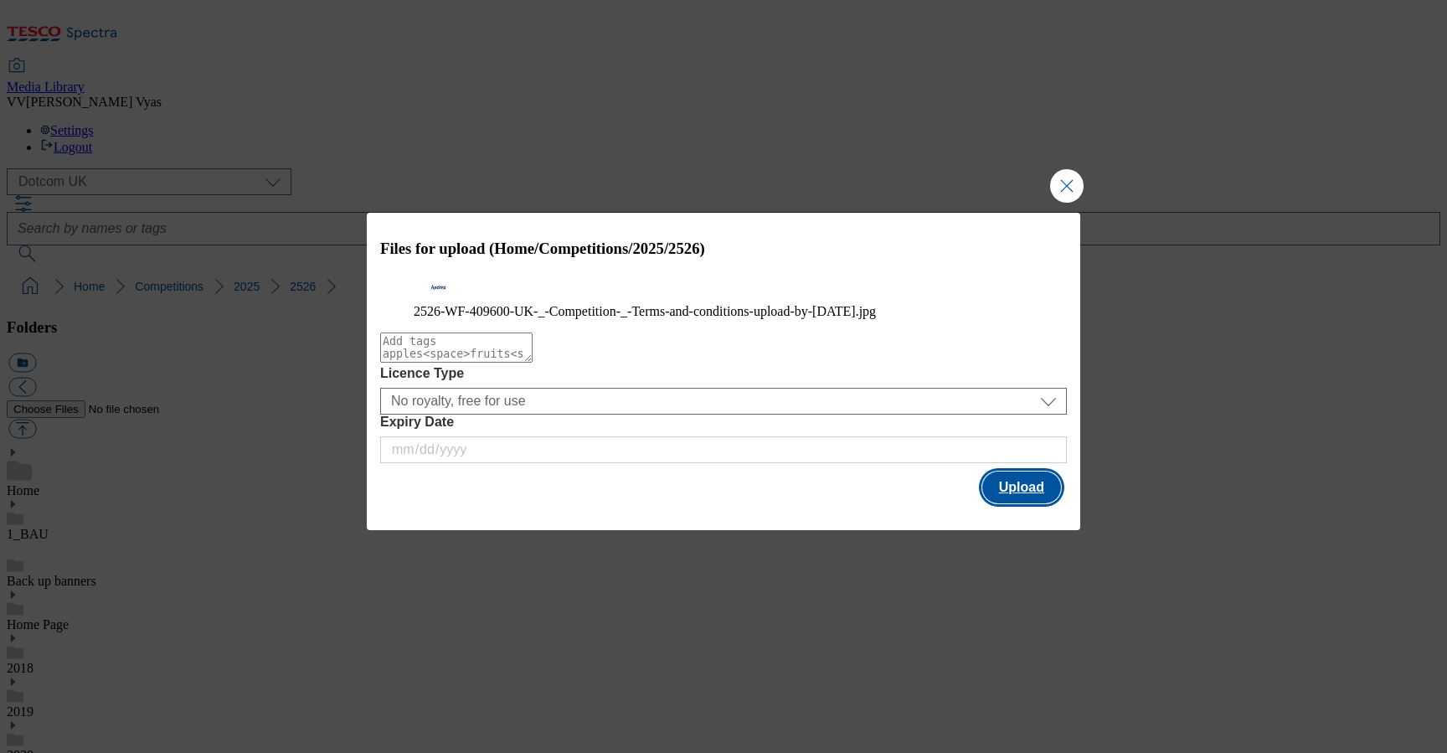 The height and width of the screenshot is (753, 1447). Describe the element at coordinates (724, 371) in the screenshot. I see `div: Modal` at that location.